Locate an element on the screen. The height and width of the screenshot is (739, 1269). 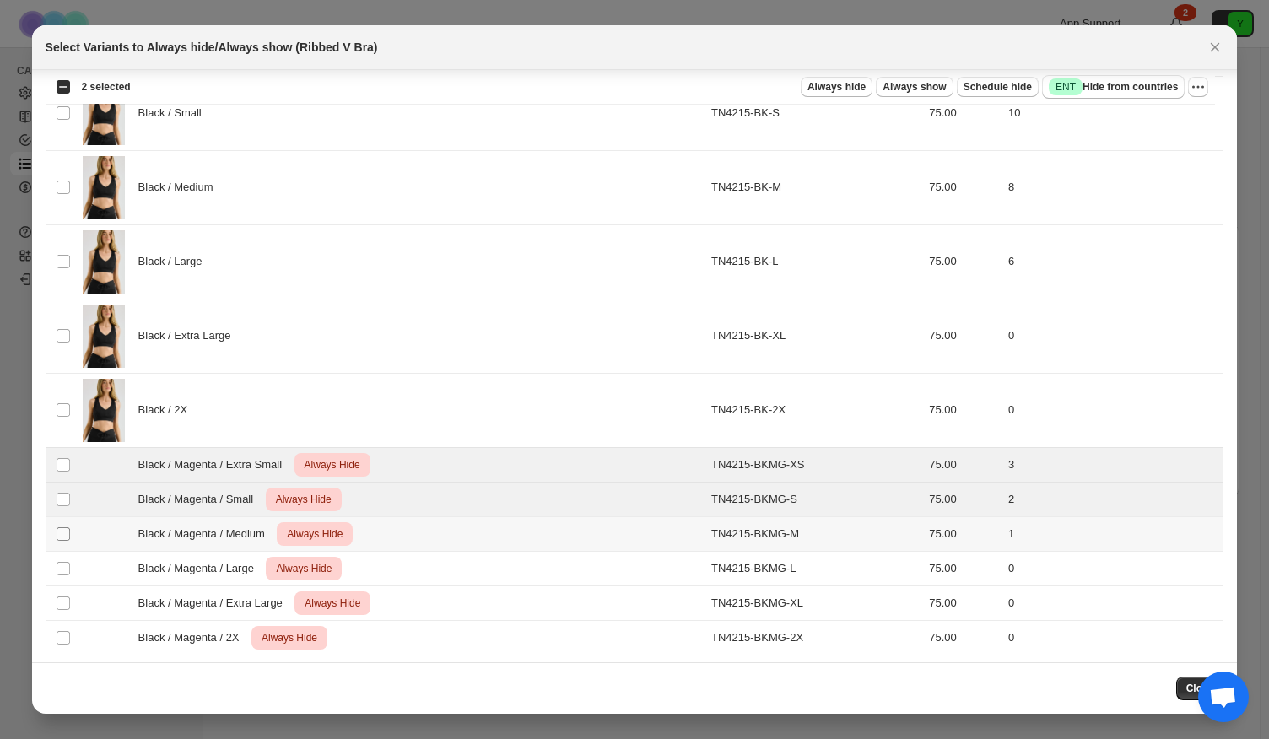
td: 10 is located at coordinates (1113, 113).